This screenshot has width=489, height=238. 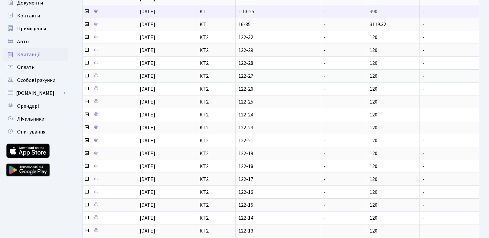 I want to click on a: Приміщення, so click(x=36, y=29).